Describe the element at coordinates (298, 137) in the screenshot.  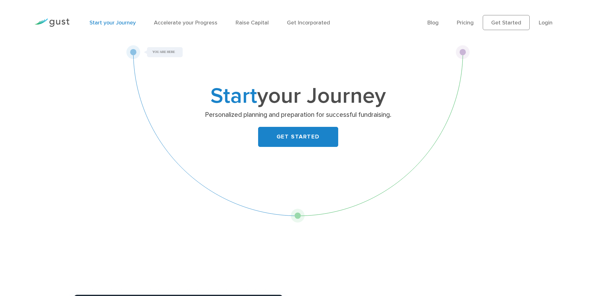
I see `a: GET STARTED` at that location.